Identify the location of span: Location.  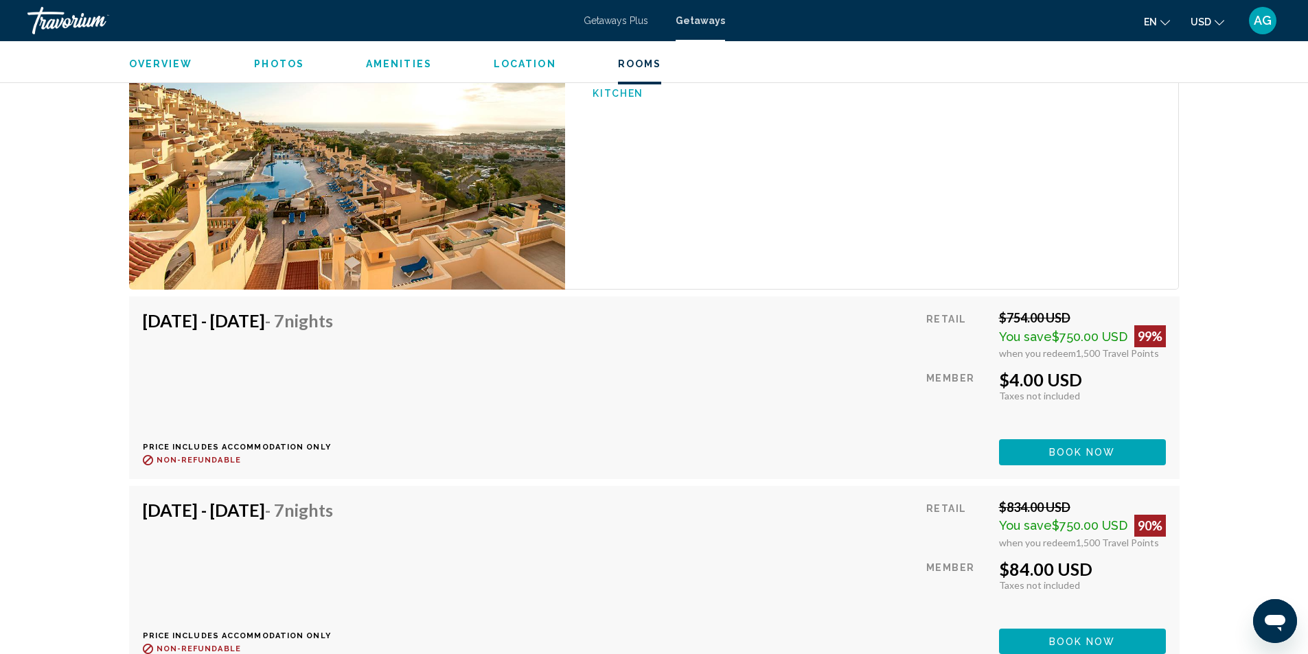
(524, 64).